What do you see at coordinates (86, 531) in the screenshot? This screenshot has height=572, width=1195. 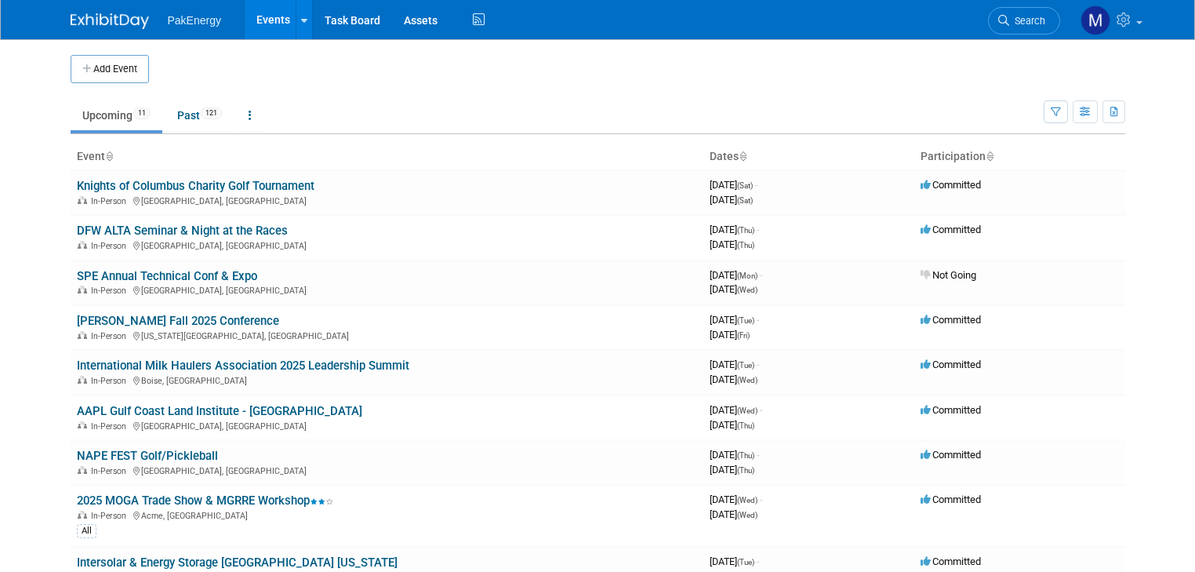 I see `div: All` at bounding box center [86, 531].